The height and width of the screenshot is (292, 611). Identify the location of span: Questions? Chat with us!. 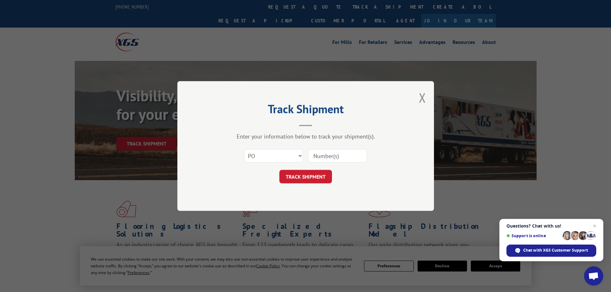
(552, 226).